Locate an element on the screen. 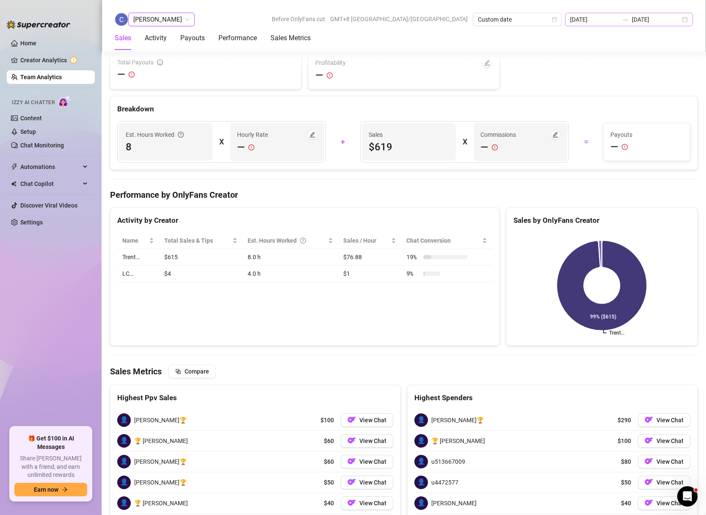  img: Chat Copilot is located at coordinates (14, 184).